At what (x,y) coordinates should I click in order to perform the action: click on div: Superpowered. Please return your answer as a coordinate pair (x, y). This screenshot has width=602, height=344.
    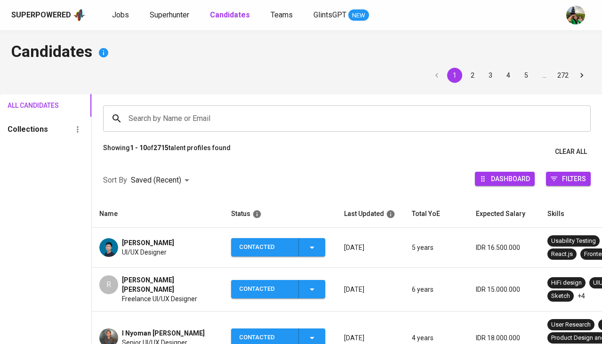
    Looking at the image, I should click on (41, 15).